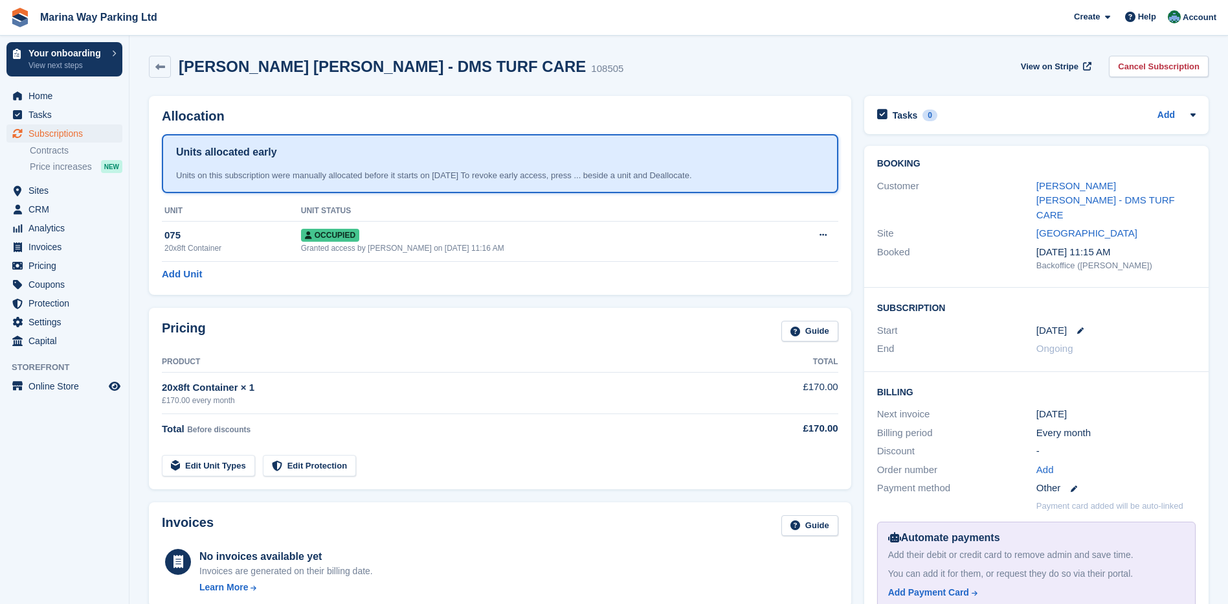 Image resolution: width=1228 pixels, height=604 pixels. Describe the element at coordinates (98, 17) in the screenshot. I see `a: Marina Way Parking Ltd` at that location.